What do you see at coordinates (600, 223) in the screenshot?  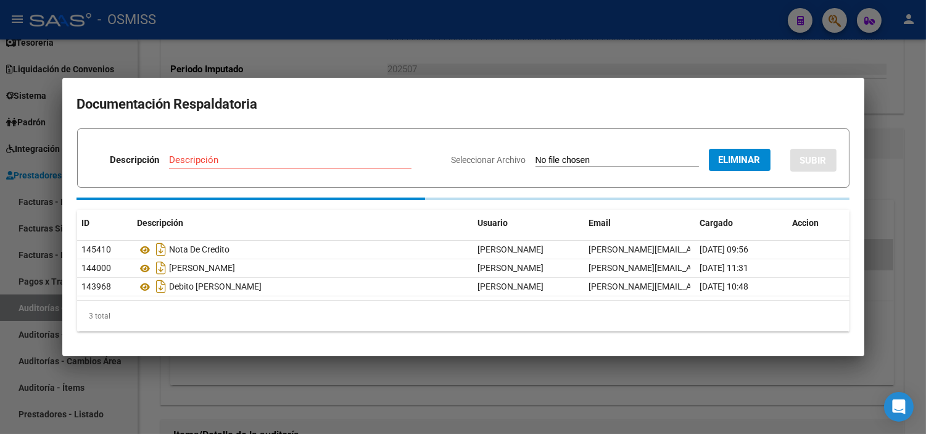 I see `span: Email` at bounding box center [600, 223].